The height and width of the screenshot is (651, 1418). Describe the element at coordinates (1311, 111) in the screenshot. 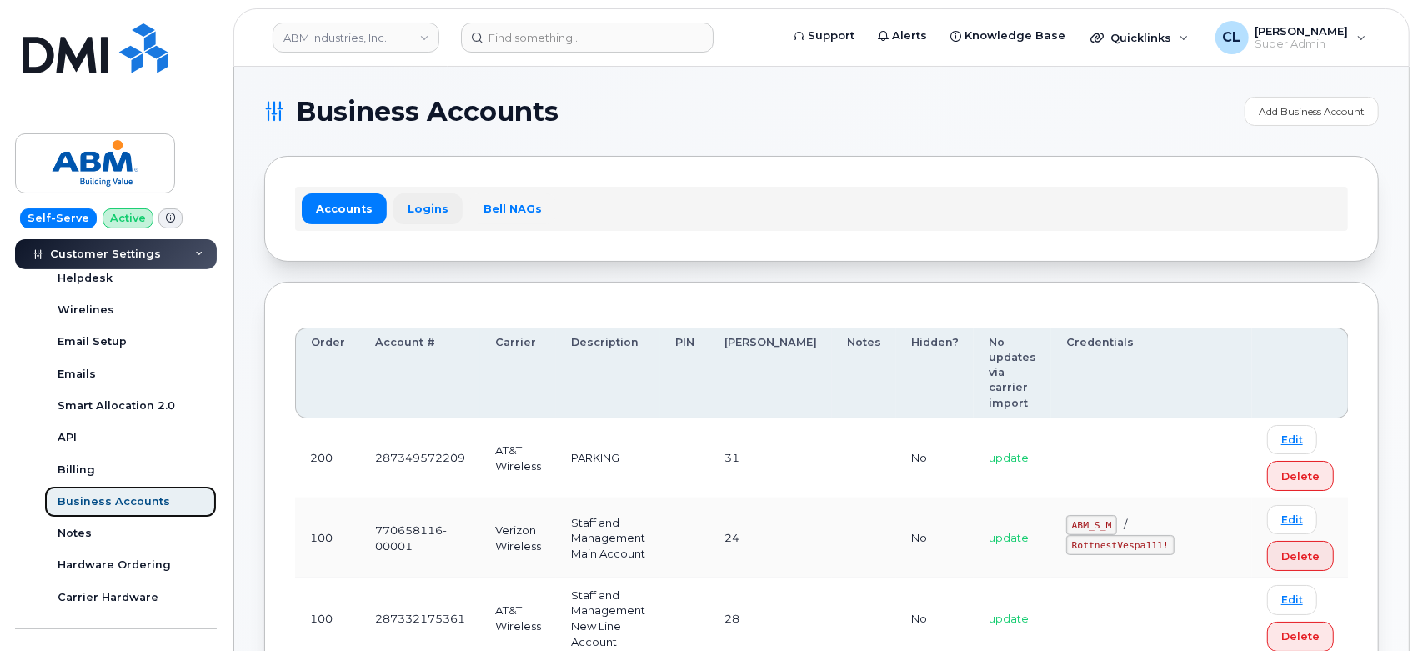

I see `a: Add Business Account` at that location.